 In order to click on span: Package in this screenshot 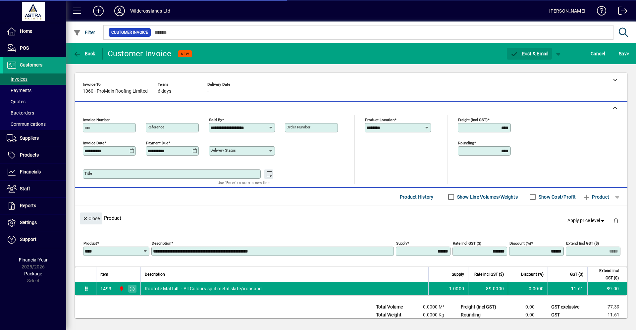, I will do `click(33, 274)`.